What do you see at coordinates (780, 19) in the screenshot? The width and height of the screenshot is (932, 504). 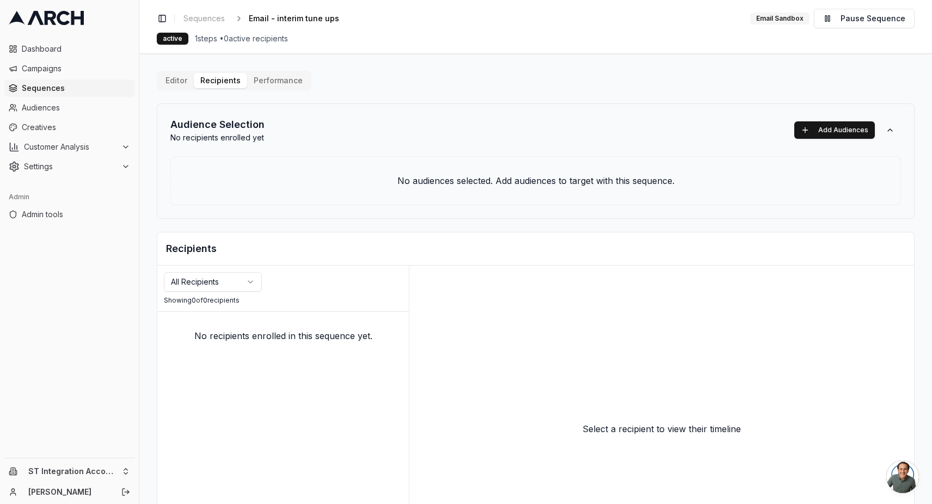 I see `div: Email Sandbox` at bounding box center [780, 19].